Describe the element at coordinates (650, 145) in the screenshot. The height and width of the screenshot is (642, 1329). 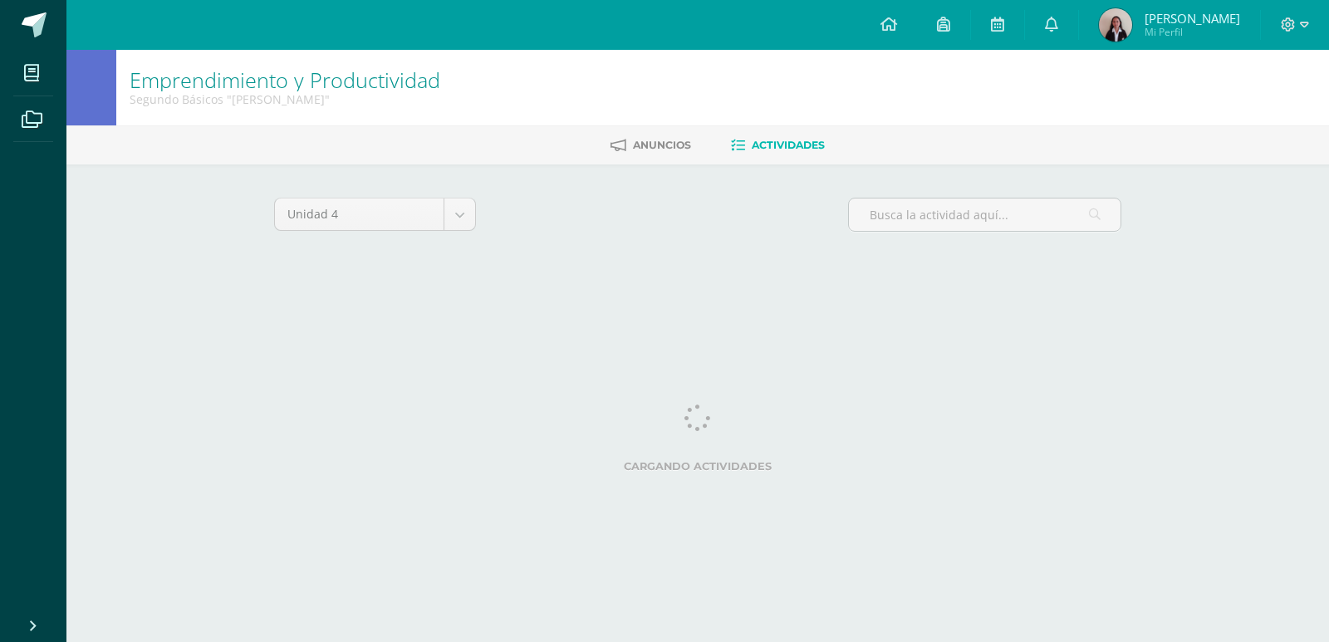
I see `a: Anuncios` at that location.